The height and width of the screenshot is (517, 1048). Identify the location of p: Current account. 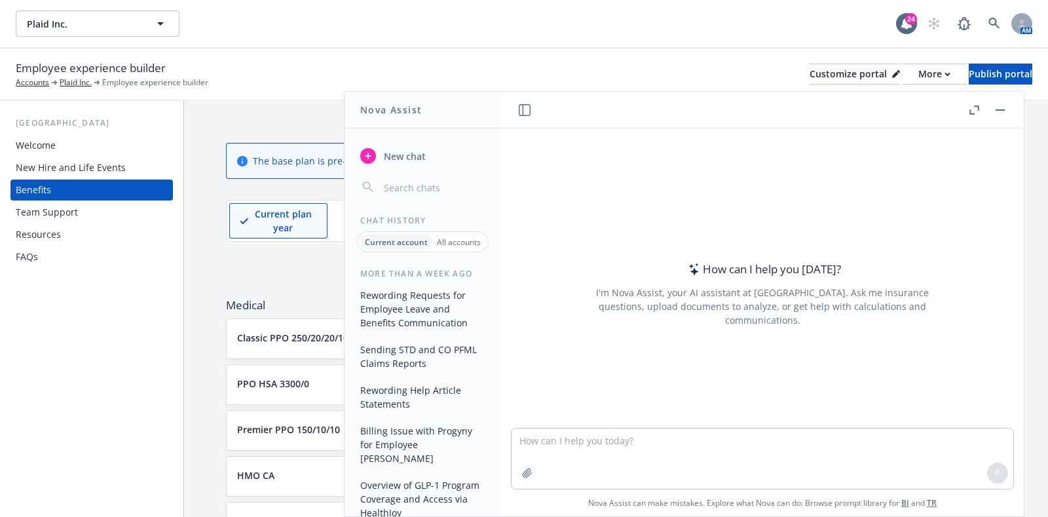
(396, 242).